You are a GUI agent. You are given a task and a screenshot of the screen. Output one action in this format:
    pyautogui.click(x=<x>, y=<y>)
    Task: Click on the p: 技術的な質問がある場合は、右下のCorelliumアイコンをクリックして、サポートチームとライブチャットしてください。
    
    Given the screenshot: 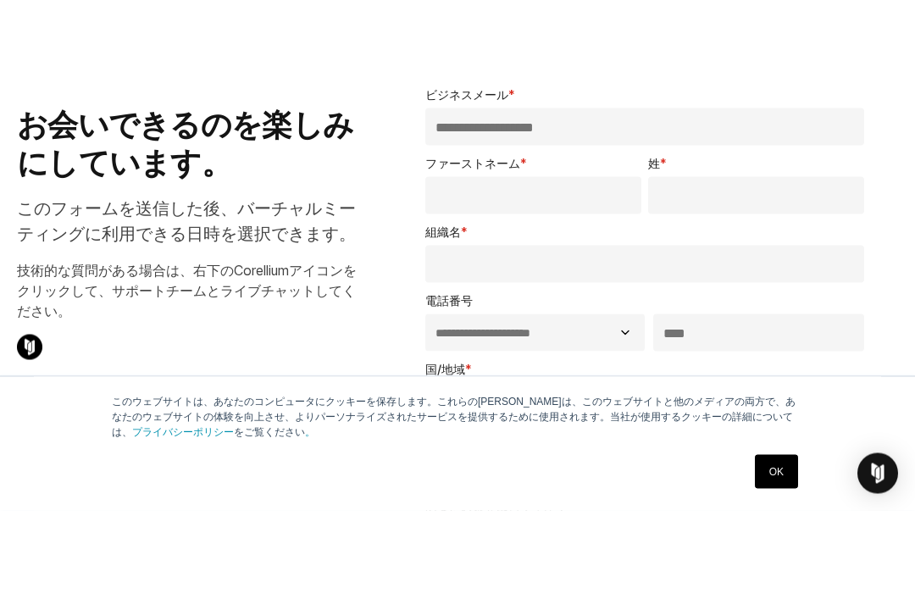 What is the action you would take?
    pyautogui.click(x=191, y=379)
    